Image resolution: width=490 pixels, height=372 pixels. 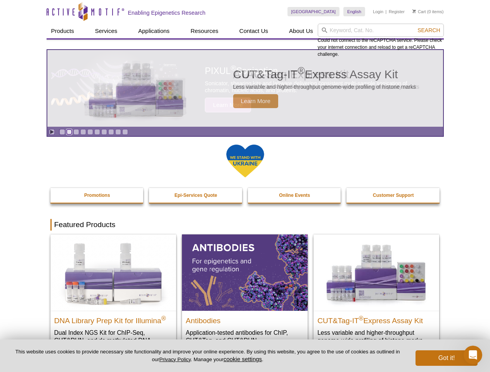 What do you see at coordinates (154, 31) in the screenshot?
I see `a: Applications` at bounding box center [154, 31].